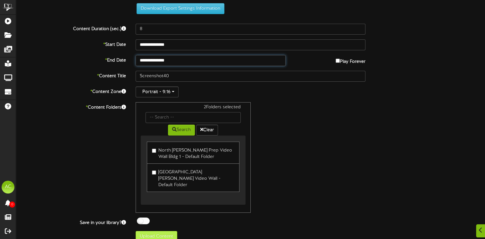 Image resolution: width=485 pixels, height=239 pixels. What do you see at coordinates (71, 44) in the screenshot?
I see `label: Start Date` at bounding box center [71, 44].